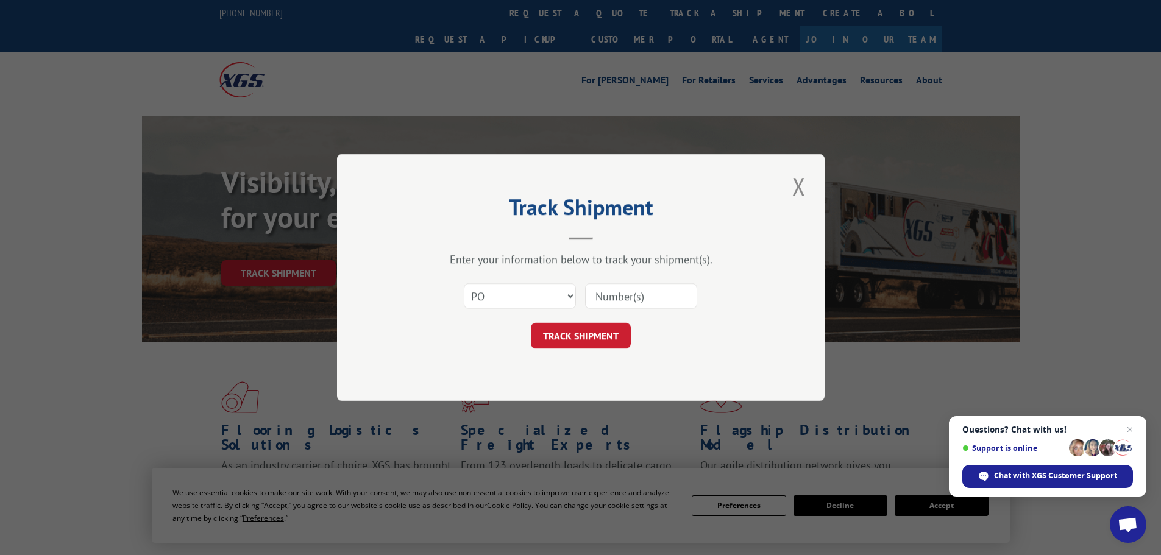 The image size is (1161, 555). What do you see at coordinates (581, 210) in the screenshot?
I see `h2: Track Shipment` at bounding box center [581, 210].